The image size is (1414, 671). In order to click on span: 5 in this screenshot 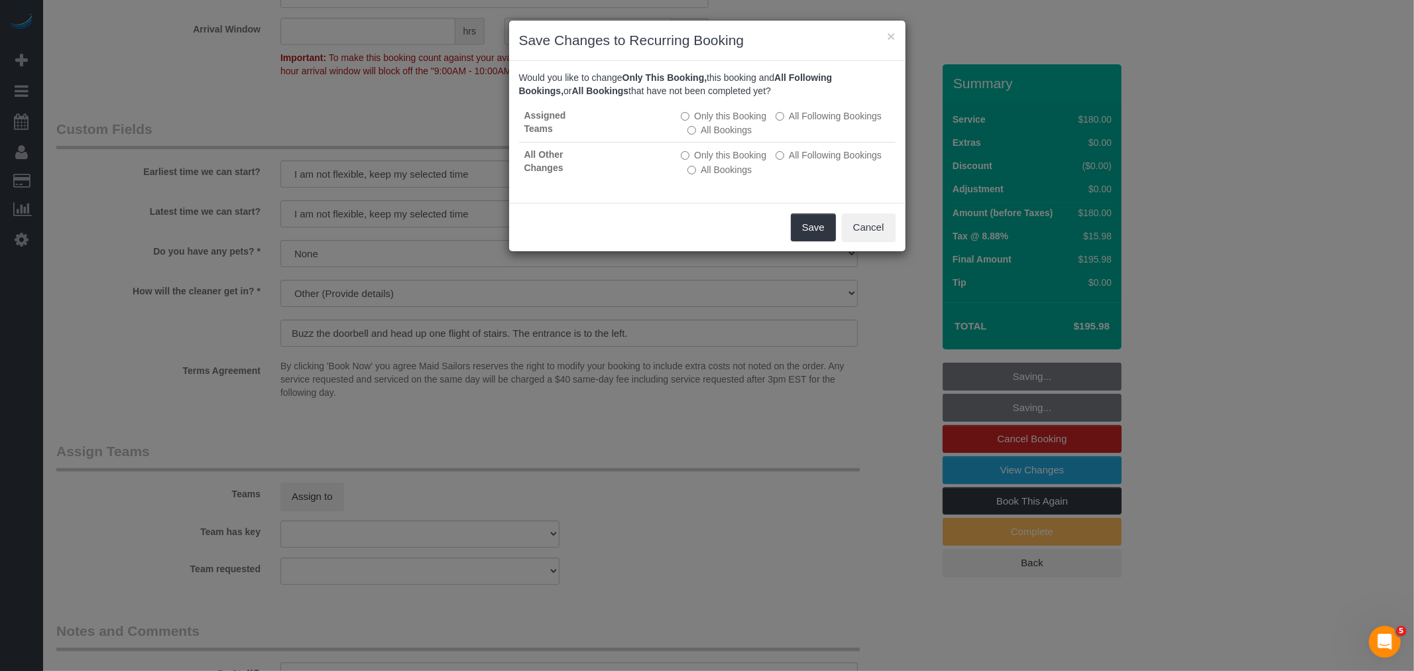, I will do `click(1402, 631)`.